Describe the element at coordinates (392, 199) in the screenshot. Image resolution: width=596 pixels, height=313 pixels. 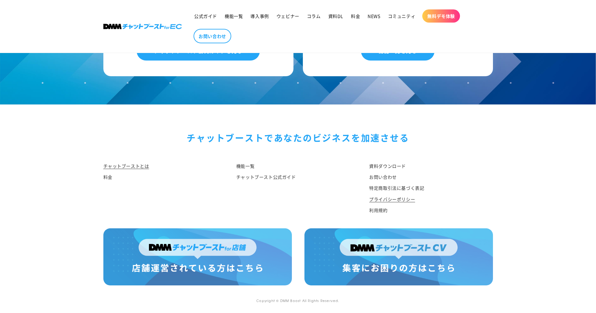
I see `a: プライバシーポリシー` at that location.